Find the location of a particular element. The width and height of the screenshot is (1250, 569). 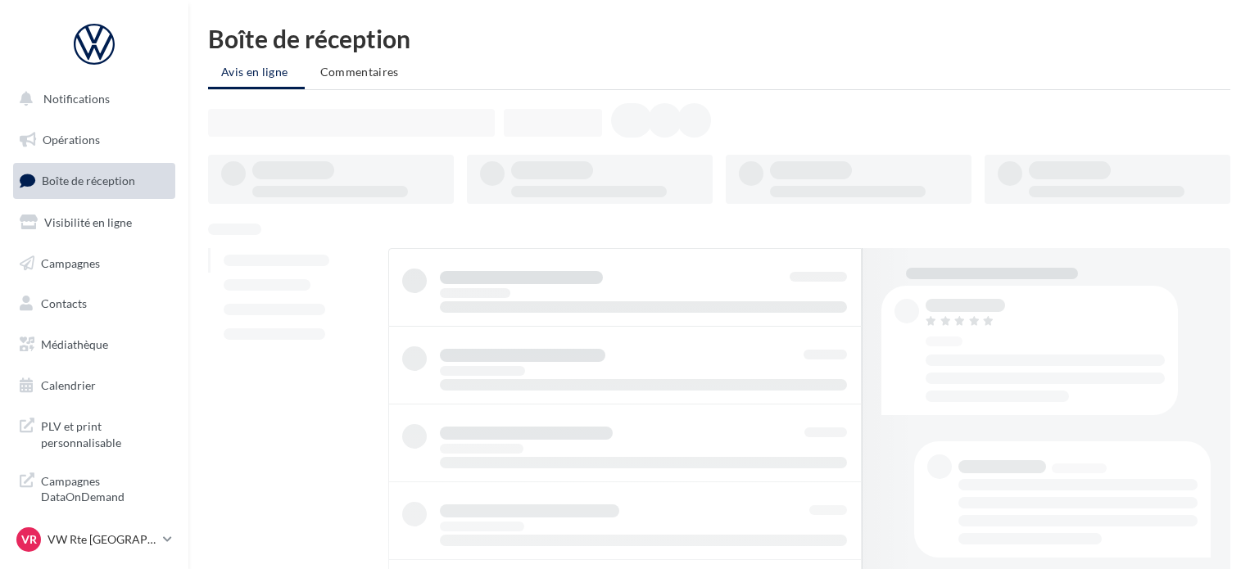

span: Contacts is located at coordinates (64, 303).